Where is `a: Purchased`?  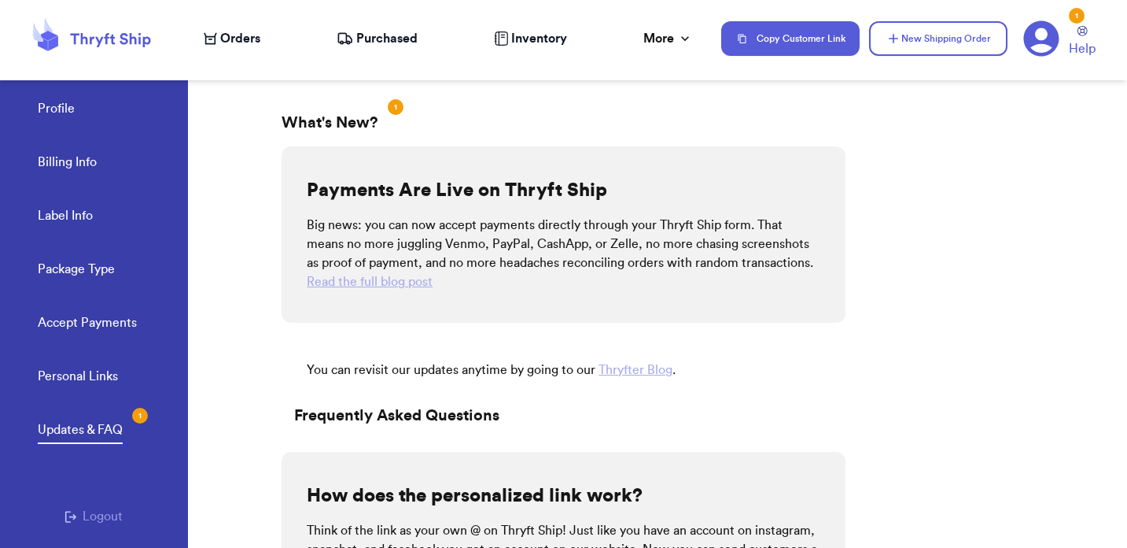 a: Purchased is located at coordinates (377, 39).